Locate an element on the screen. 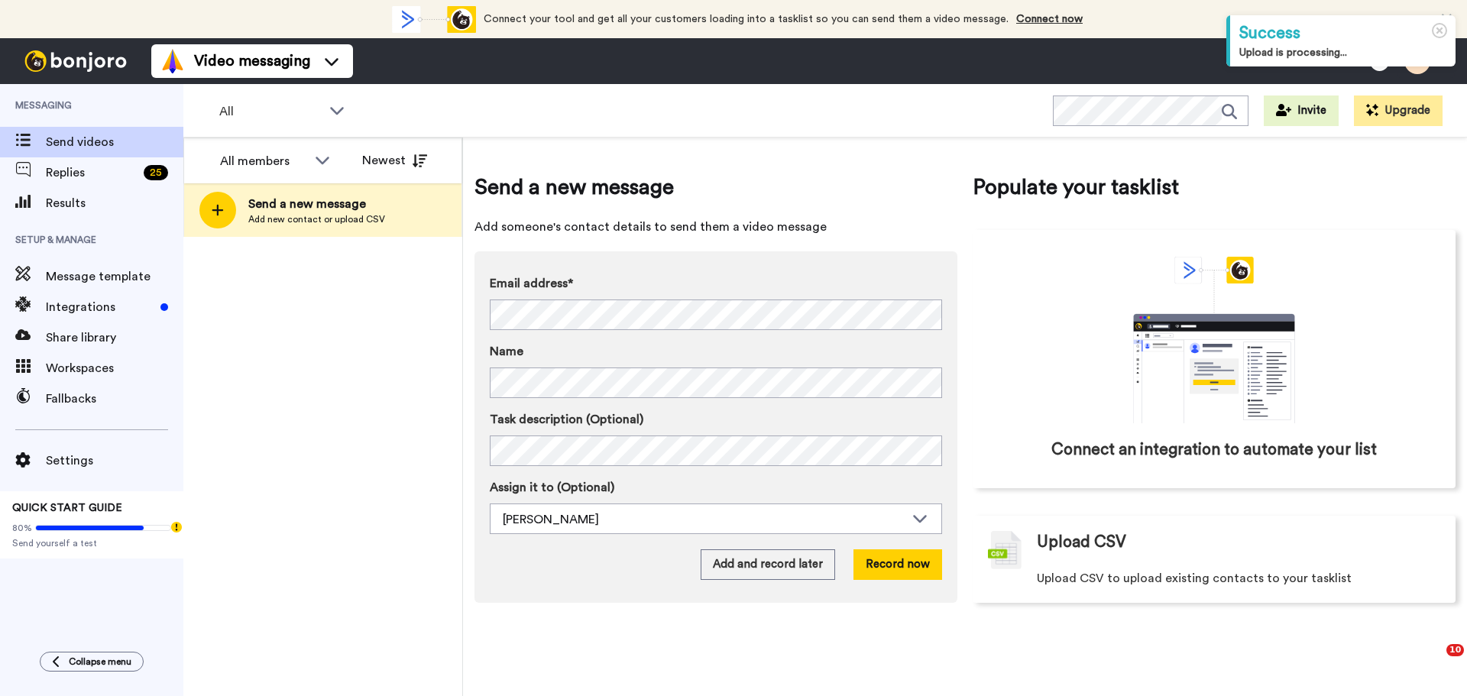  span: Results is located at coordinates (115, 203).